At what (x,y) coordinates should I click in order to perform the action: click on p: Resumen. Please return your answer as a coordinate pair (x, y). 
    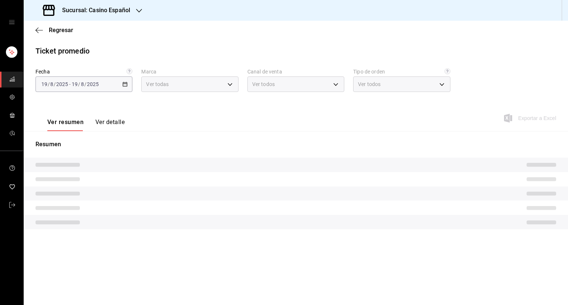
    Looking at the image, I should click on (296, 145).